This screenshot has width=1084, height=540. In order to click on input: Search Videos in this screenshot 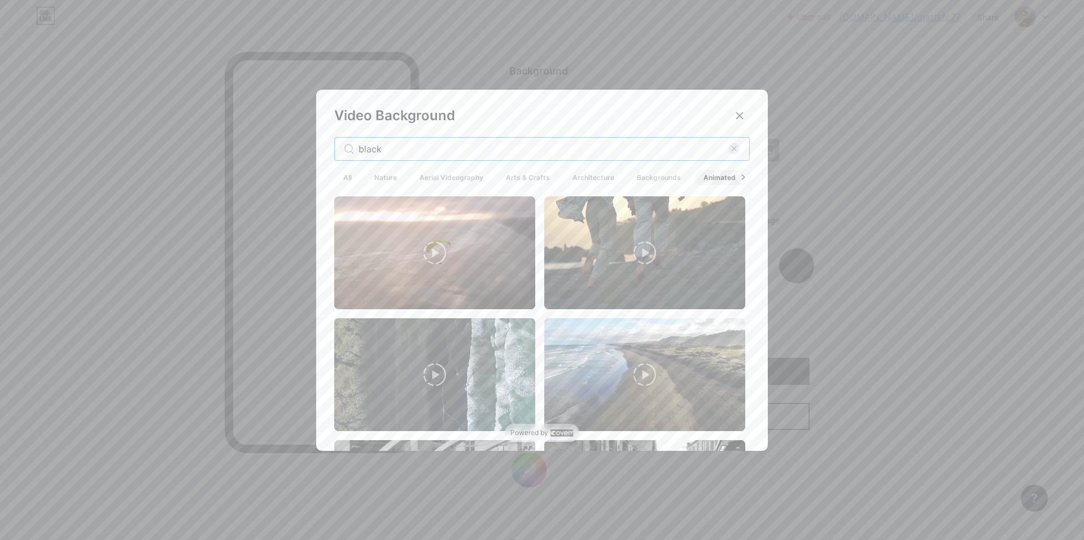, I will do `click(543, 149)`.